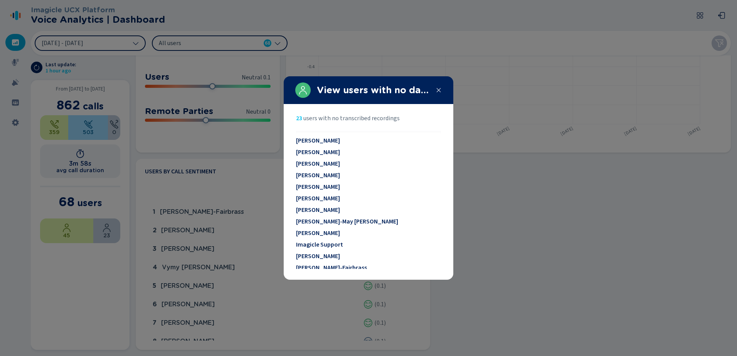 This screenshot has height=356, width=737. I want to click on span: users with no transcribed recordings, so click(352, 118).